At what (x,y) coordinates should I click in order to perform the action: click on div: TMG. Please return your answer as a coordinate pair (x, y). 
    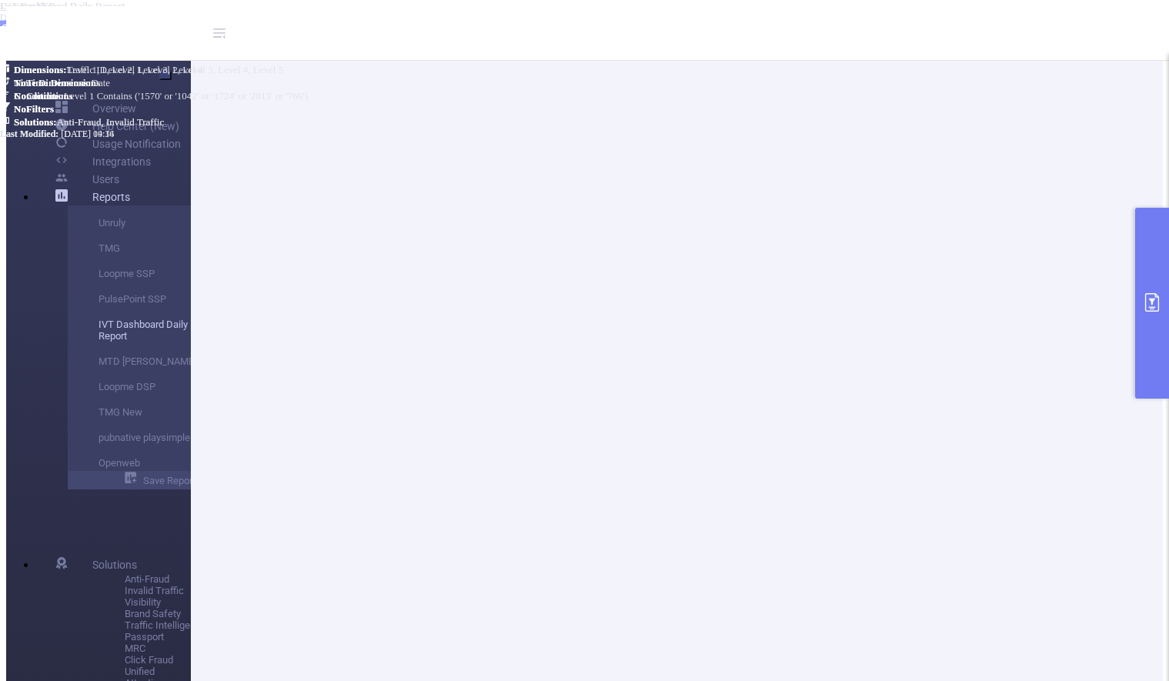
    Looking at the image, I should click on (151, 248).